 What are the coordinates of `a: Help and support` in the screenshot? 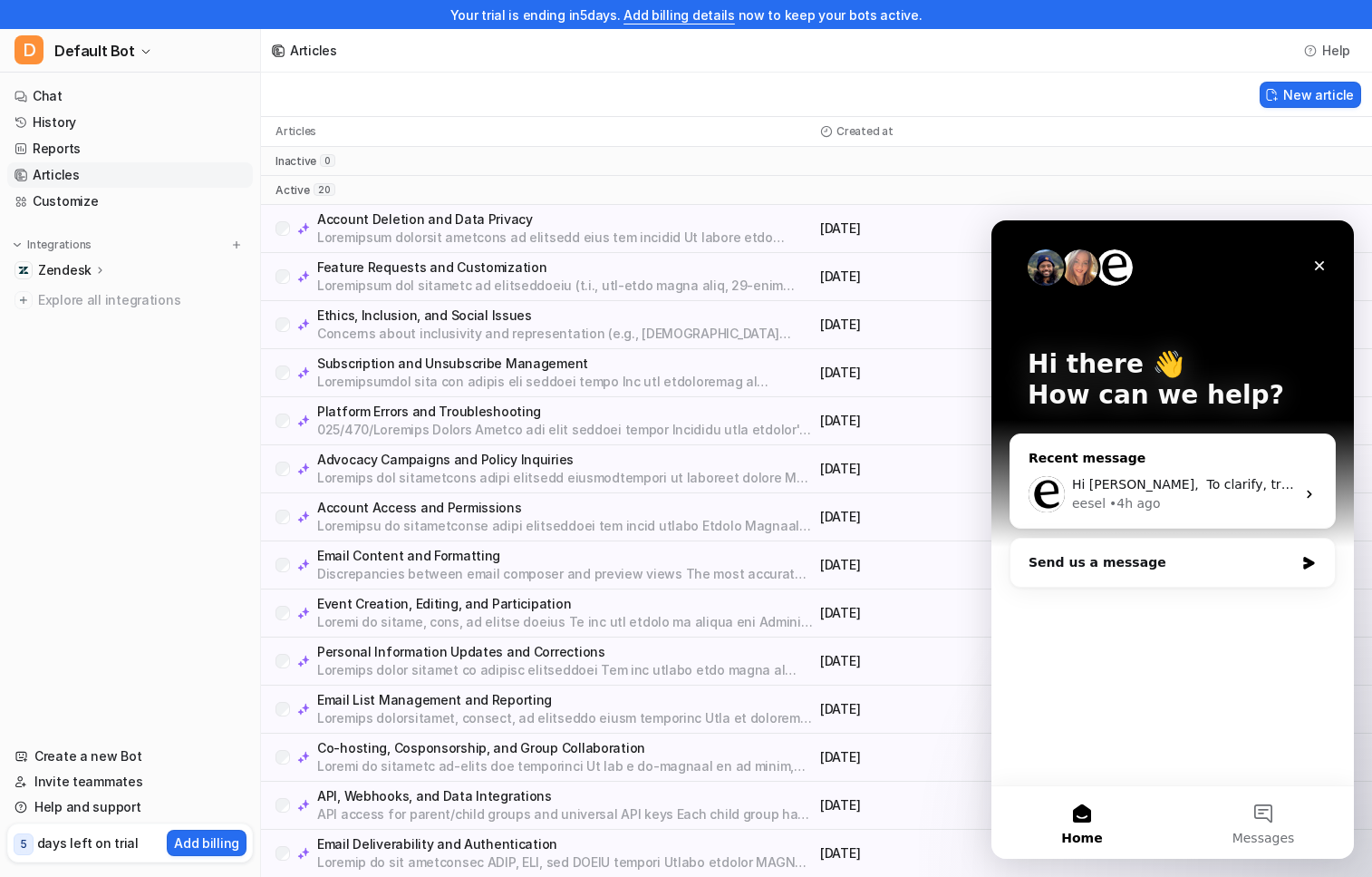 It's located at (130, 807).